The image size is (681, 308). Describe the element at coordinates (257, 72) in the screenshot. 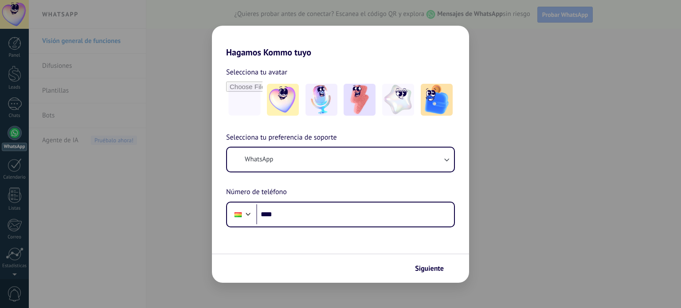

I see `span: Selecciona tu avatar` at that location.